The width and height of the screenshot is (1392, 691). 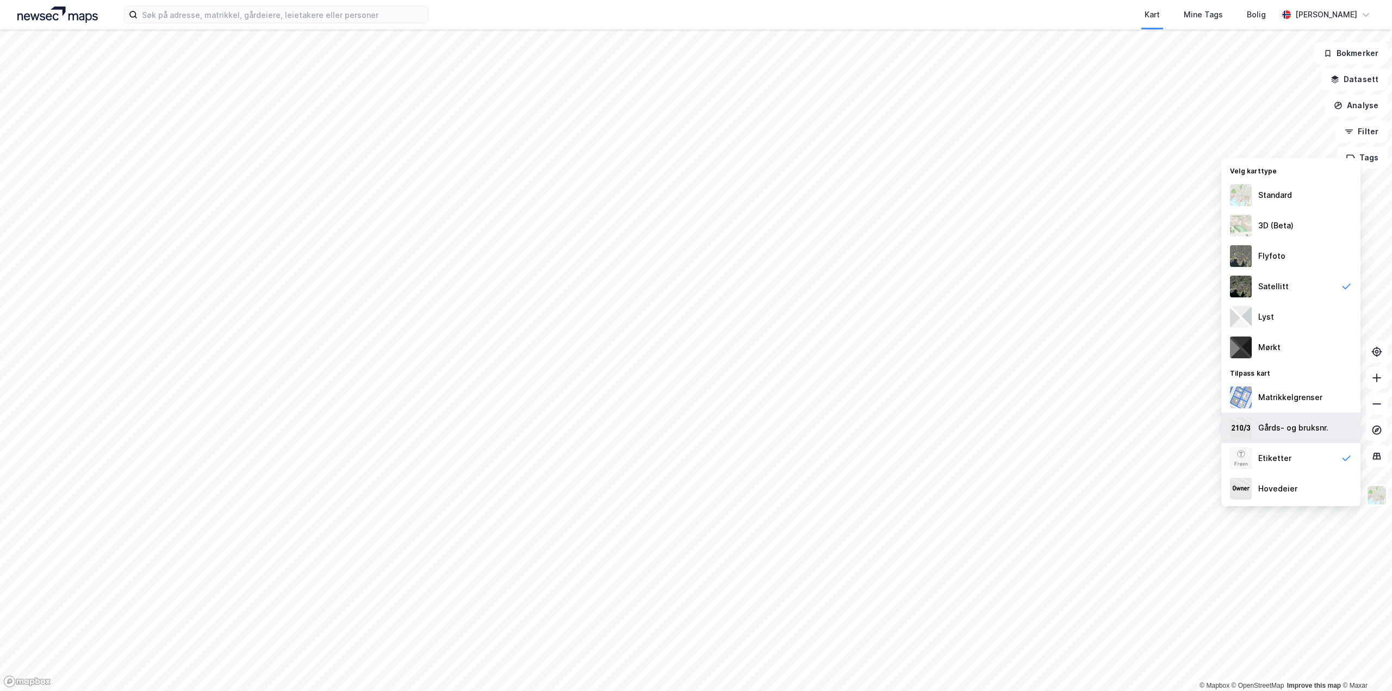 I want to click on div: Mine Tags, so click(x=1204, y=15).